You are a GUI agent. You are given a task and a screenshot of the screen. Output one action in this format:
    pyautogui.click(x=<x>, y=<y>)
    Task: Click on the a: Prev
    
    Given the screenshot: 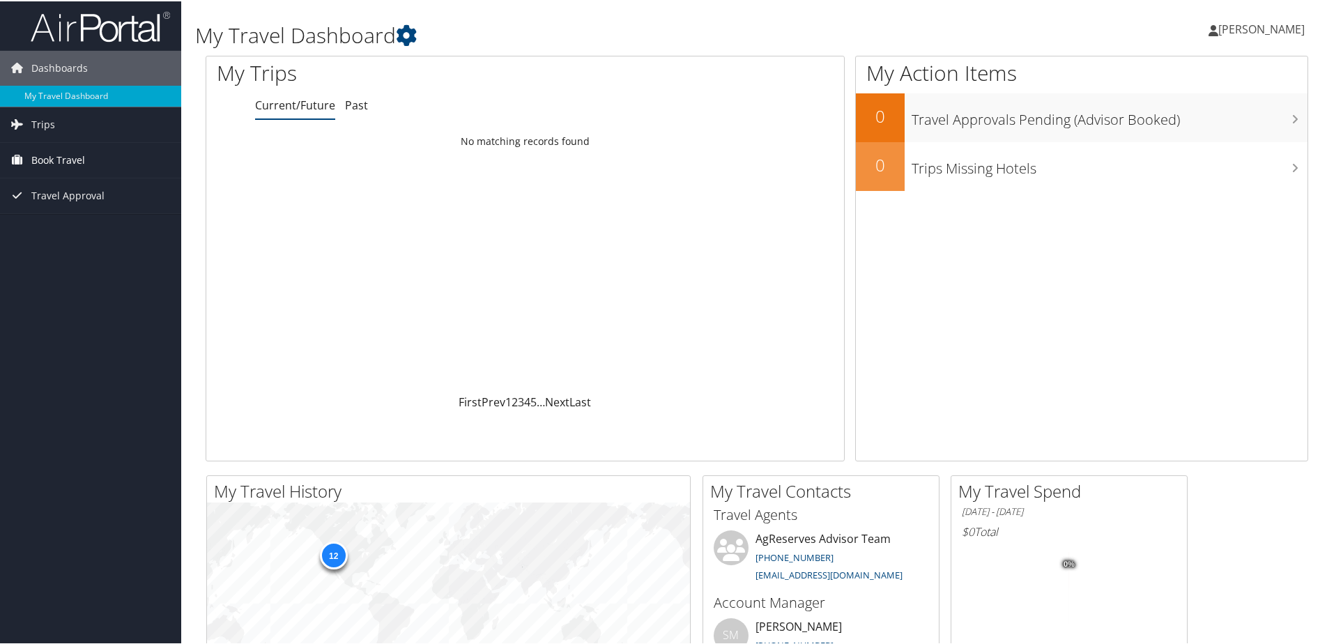 What is the action you would take?
    pyautogui.click(x=493, y=401)
    